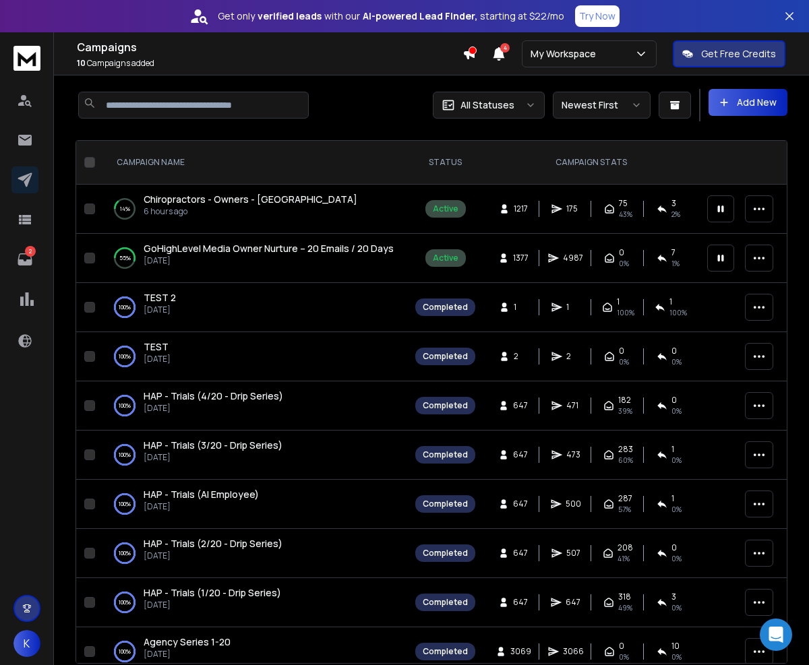 This screenshot has width=809, height=665. What do you see at coordinates (573, 258) in the screenshot?
I see `span: 4987` at bounding box center [573, 258].